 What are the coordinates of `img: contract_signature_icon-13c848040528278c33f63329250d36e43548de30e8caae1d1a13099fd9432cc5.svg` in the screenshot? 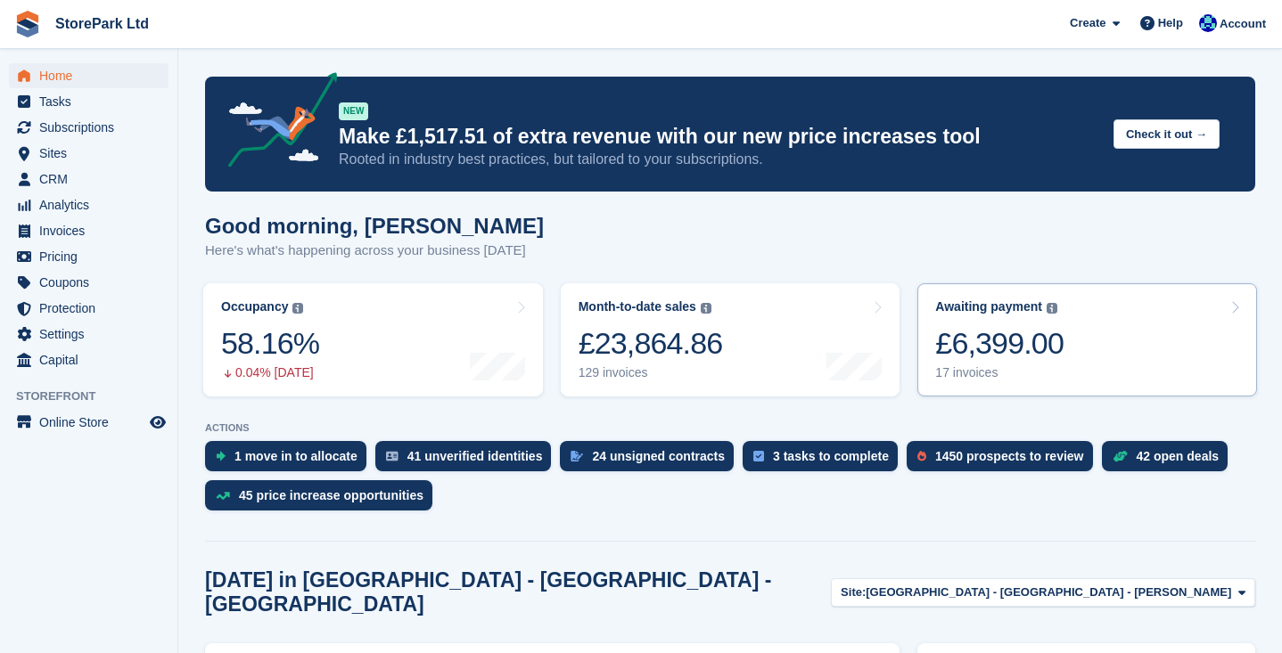 It's located at (577, 456).